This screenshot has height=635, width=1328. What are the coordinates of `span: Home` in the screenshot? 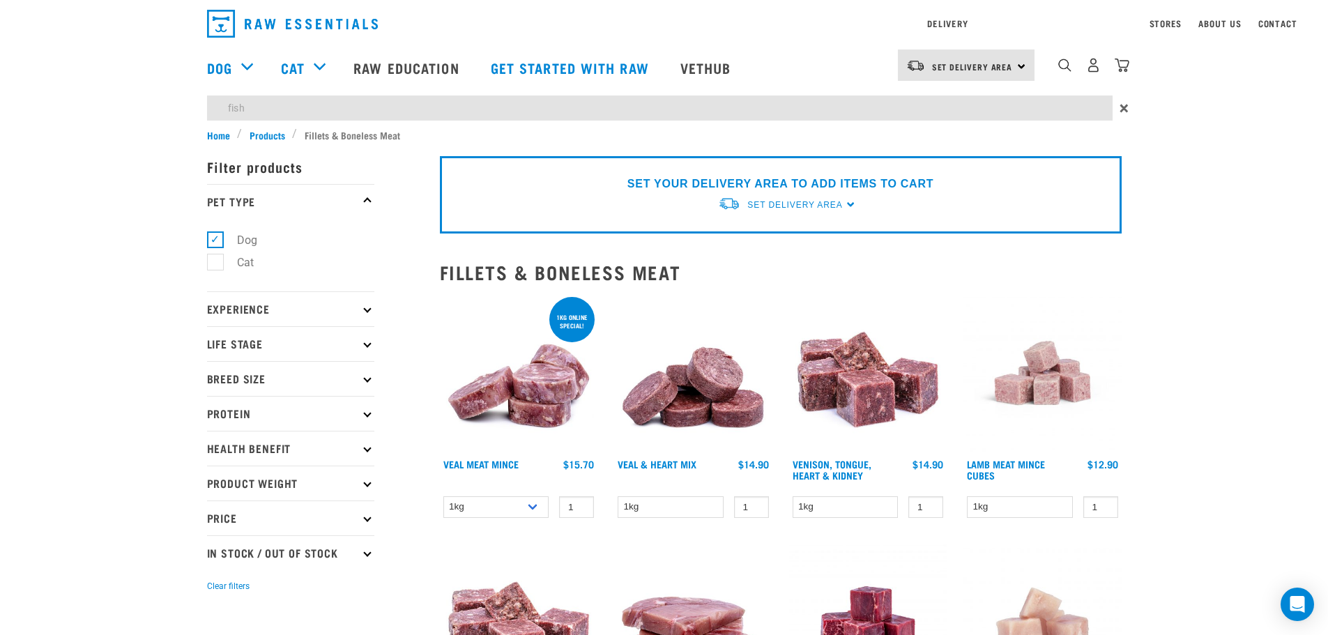 It's located at (218, 135).